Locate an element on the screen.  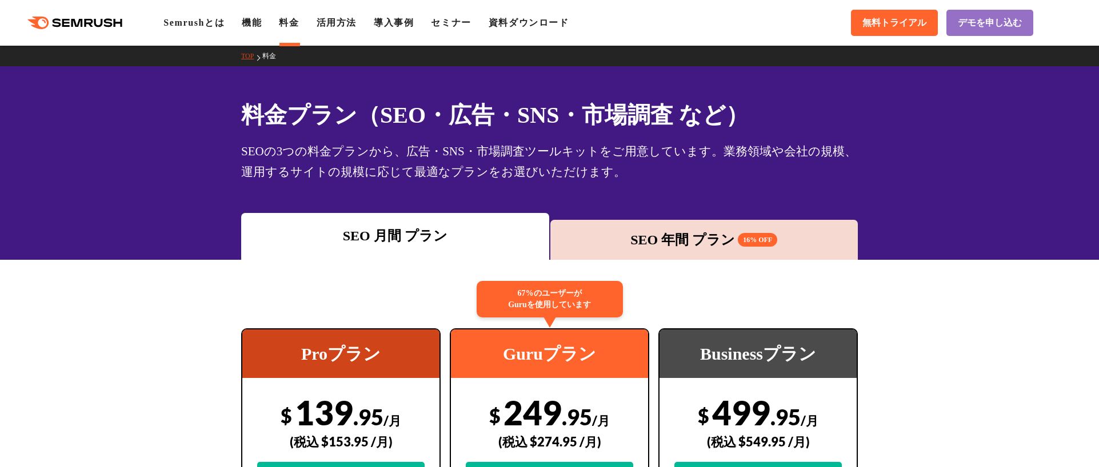
div: SEO 年間 プラン is located at coordinates (704, 240).